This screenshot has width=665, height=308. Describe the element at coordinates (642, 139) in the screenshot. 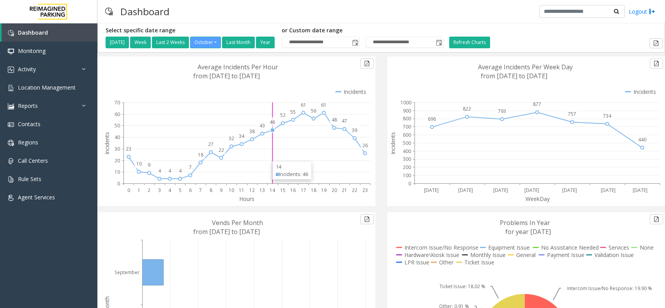

I see `text: 440` at that location.